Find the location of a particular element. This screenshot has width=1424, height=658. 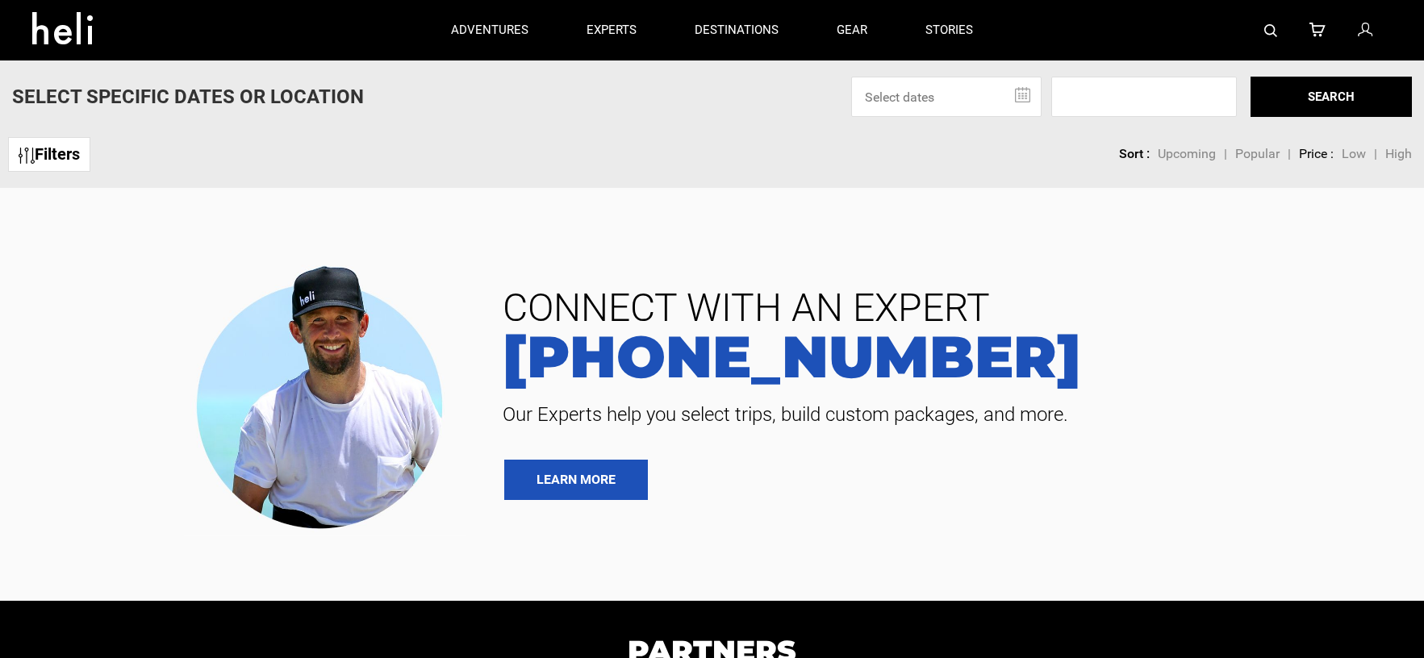

span: CONNECT WITH AN EXPERT is located at coordinates (944, 308).